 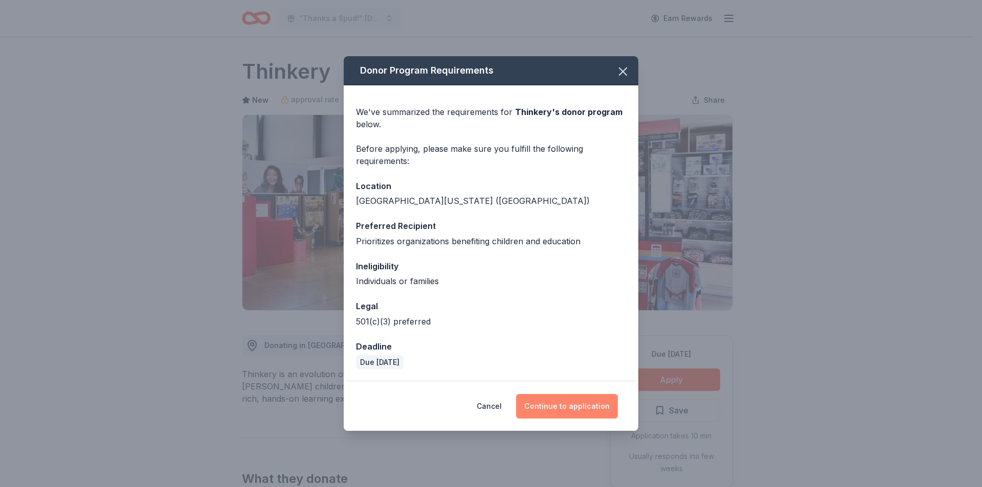 I want to click on div: Deadline, so click(x=491, y=347).